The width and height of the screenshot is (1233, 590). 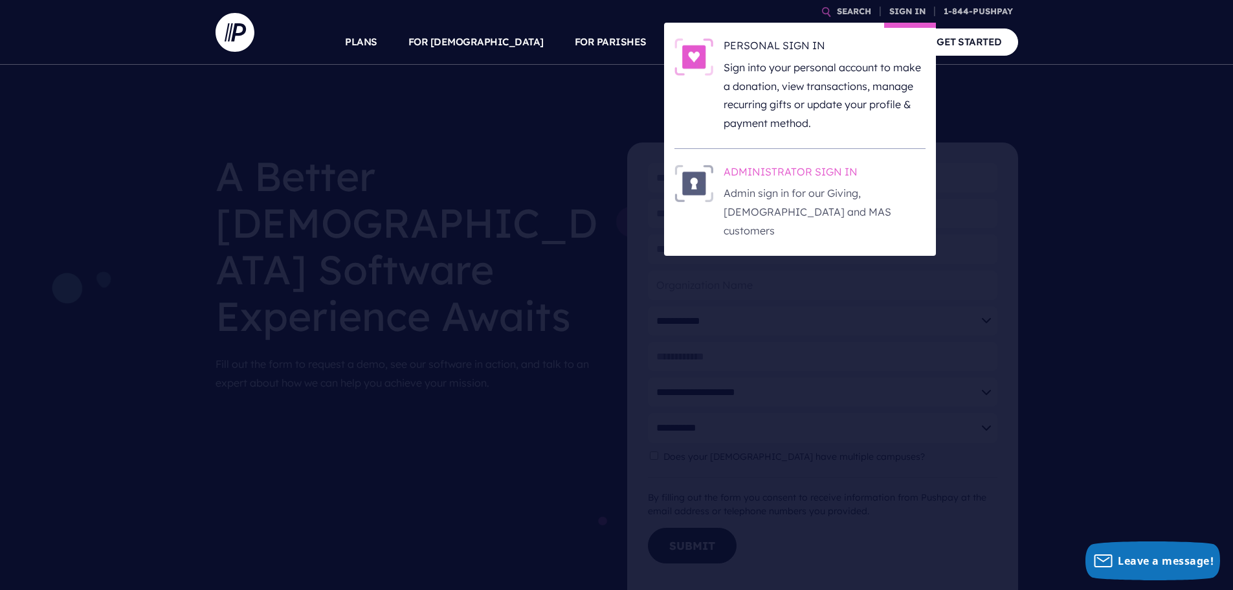 I want to click on h6: ADMINISTRATOR SIGN IN, so click(x=825, y=174).